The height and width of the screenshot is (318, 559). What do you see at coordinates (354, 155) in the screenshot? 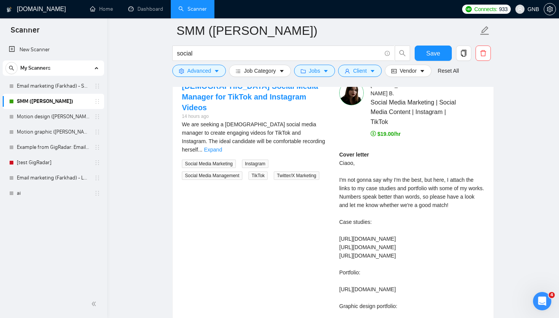
I see `strong: Cover letter` at bounding box center [354, 155].